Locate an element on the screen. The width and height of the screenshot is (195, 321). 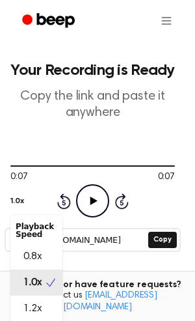
span: 1.0x is located at coordinates (33, 283).